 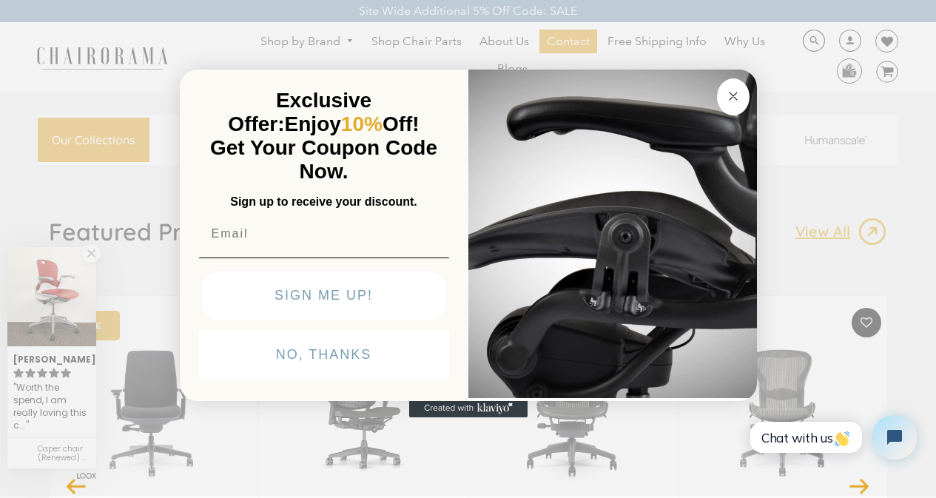 What do you see at coordinates (67, 35) in the screenshot?
I see `button: Chat with us👋` at bounding box center [67, 35].